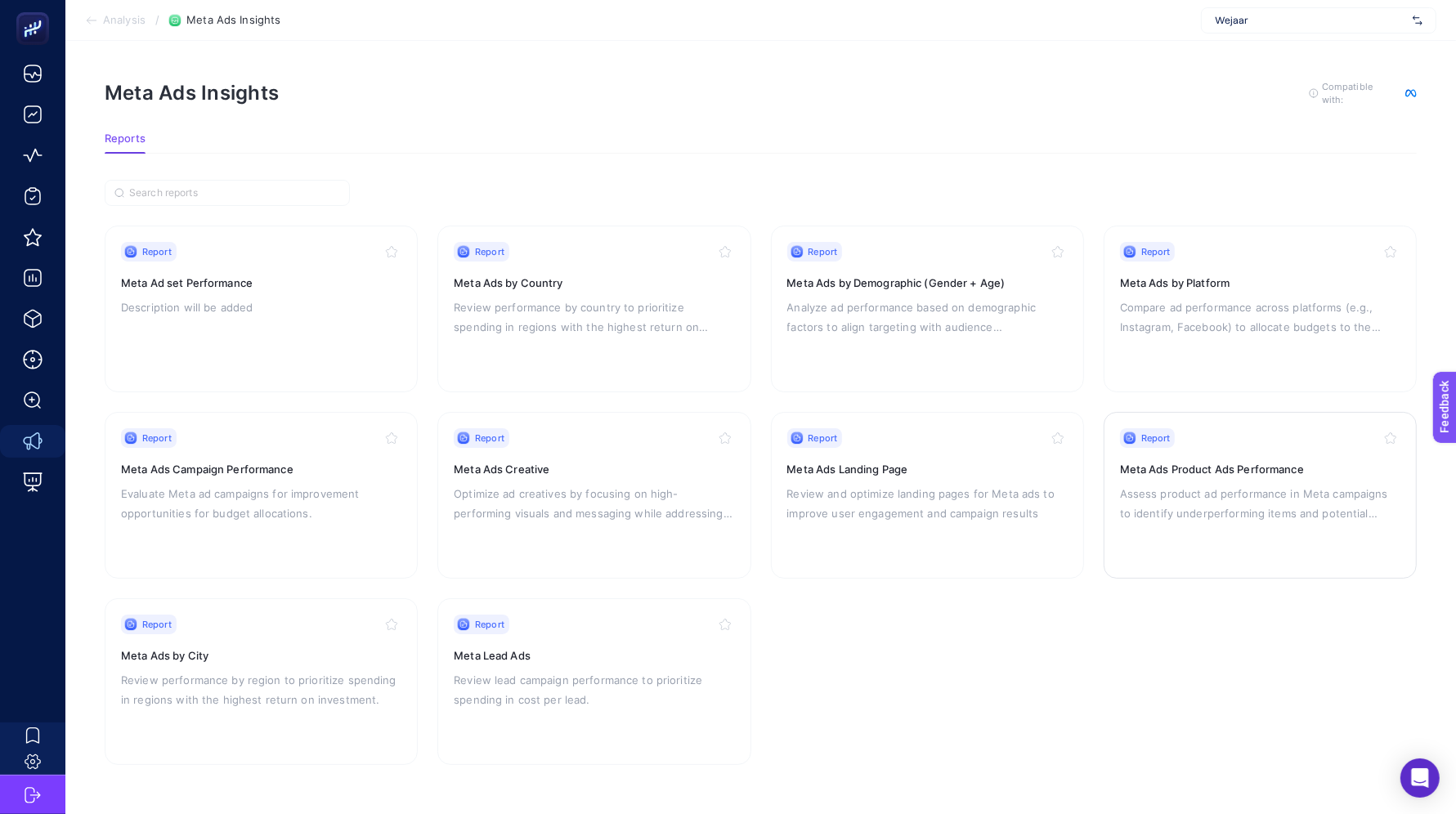 Image resolution: width=1456 pixels, height=814 pixels. Describe the element at coordinates (594, 309) in the screenshot. I see `a: ReportMeta Ads by CountryReview performance by country to prioritize spending in regions with the...` at that location.